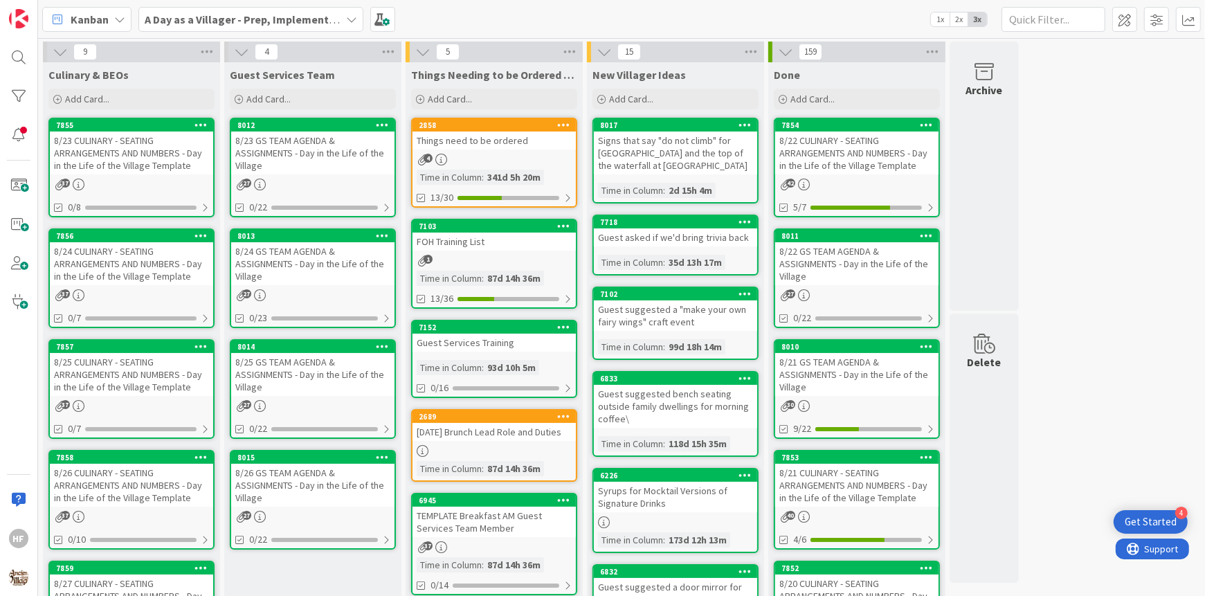 The width and height of the screenshot is (1205, 596). What do you see at coordinates (676, 400) in the screenshot?
I see `div: 6833Guest suggested bench seating outside family dwellings for morning coffee\` at bounding box center [676, 400].